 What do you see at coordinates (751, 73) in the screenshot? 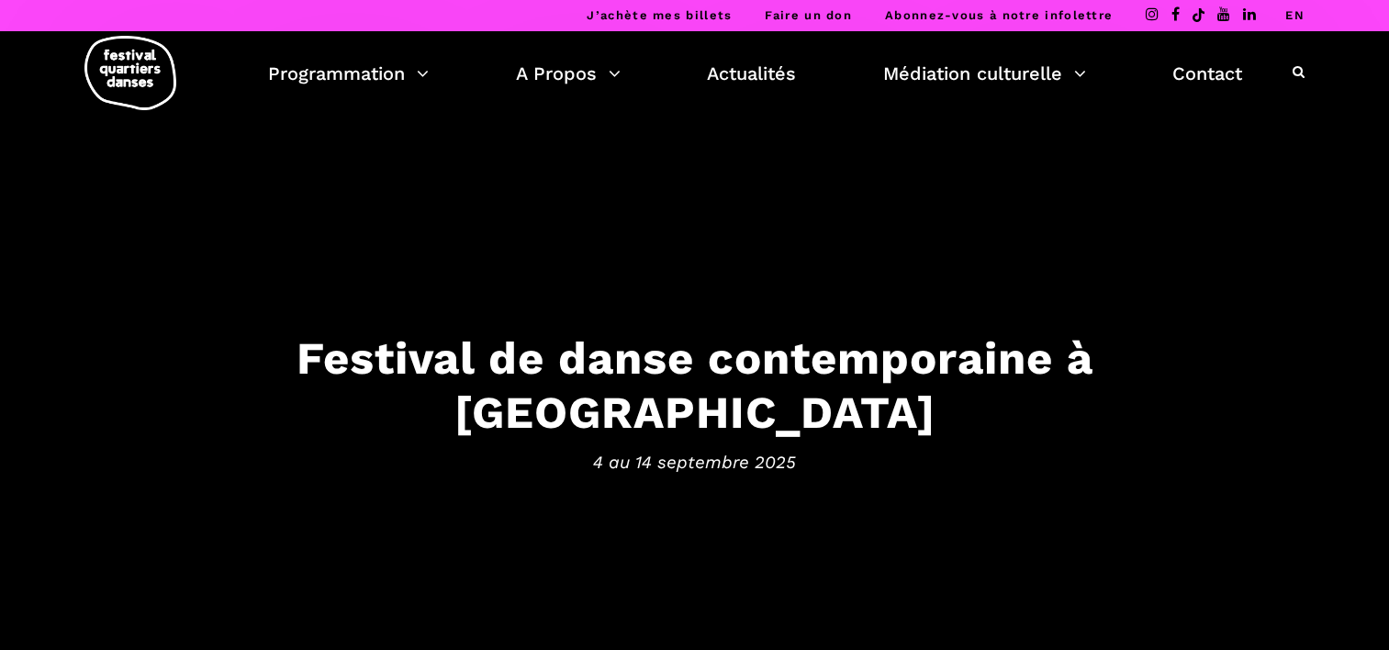
I see `a: Actualités` at bounding box center [751, 73].